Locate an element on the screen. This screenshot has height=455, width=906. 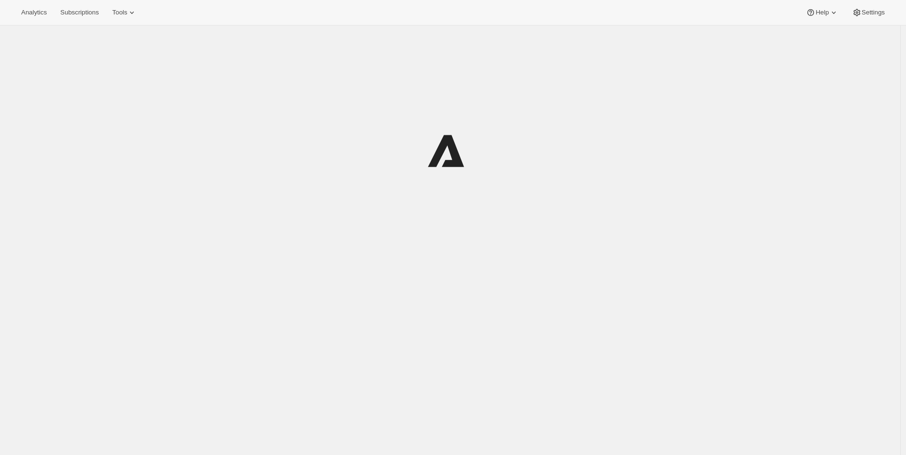
button: Tools is located at coordinates (124, 13).